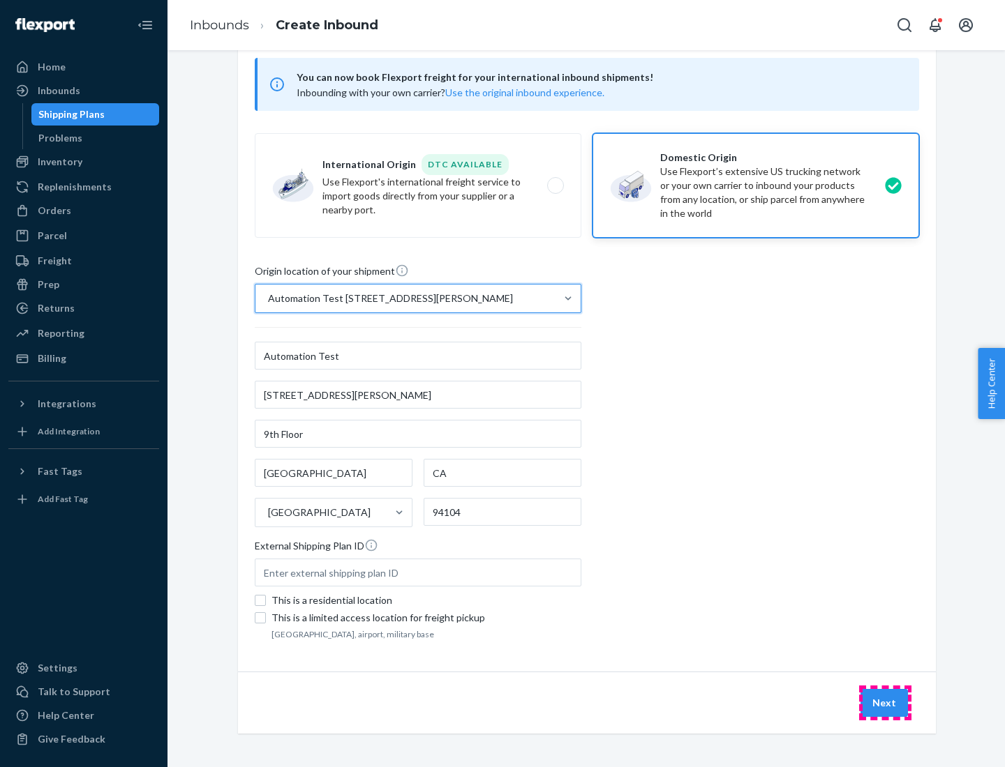  What do you see at coordinates (71, 114) in the screenshot?
I see `div: Shipping Plans` at bounding box center [71, 114].